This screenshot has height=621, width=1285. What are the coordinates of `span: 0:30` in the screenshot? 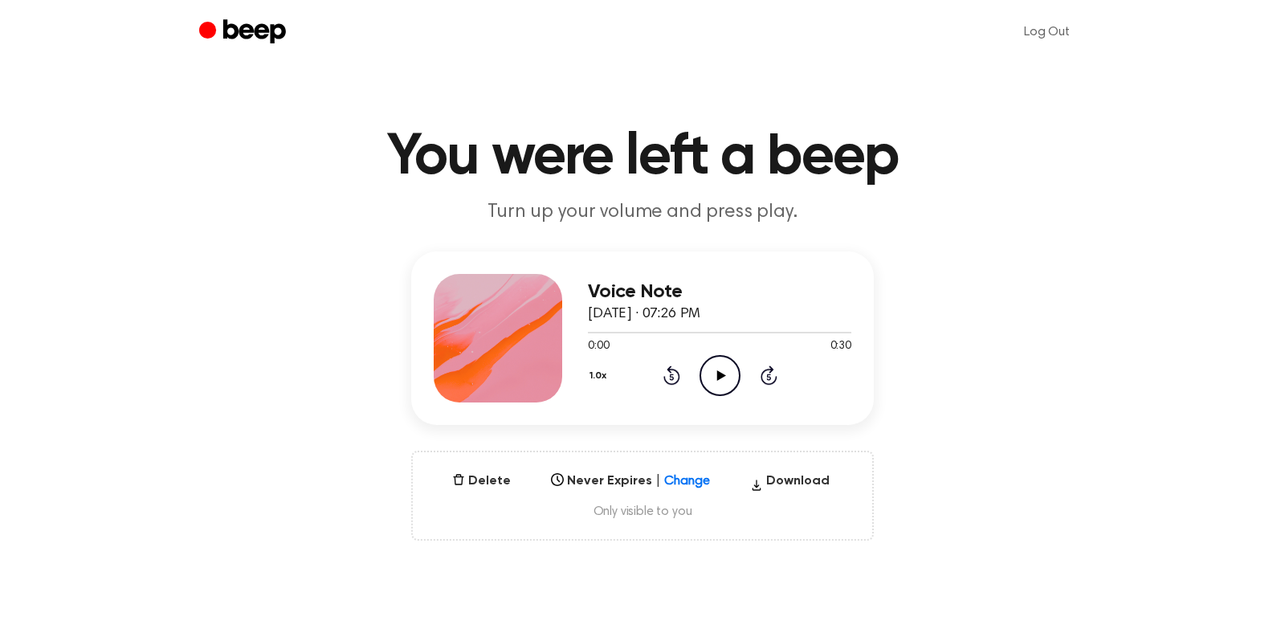 It's located at (841, 346).